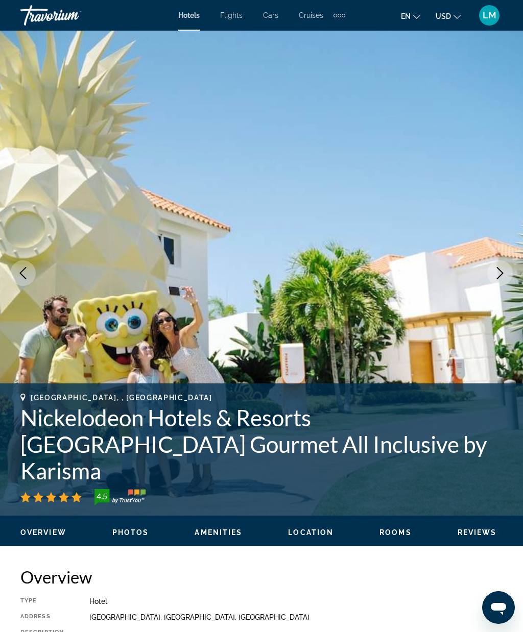 This screenshot has width=523, height=632. I want to click on a: Cruises, so click(311, 15).